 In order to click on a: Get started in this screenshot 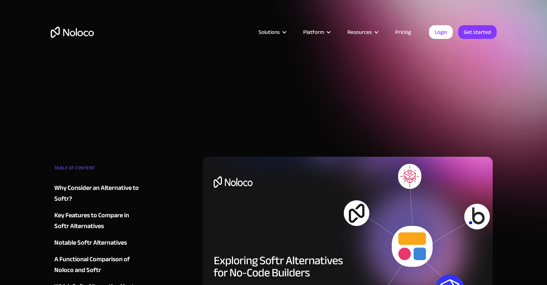, I will do `click(477, 32)`.